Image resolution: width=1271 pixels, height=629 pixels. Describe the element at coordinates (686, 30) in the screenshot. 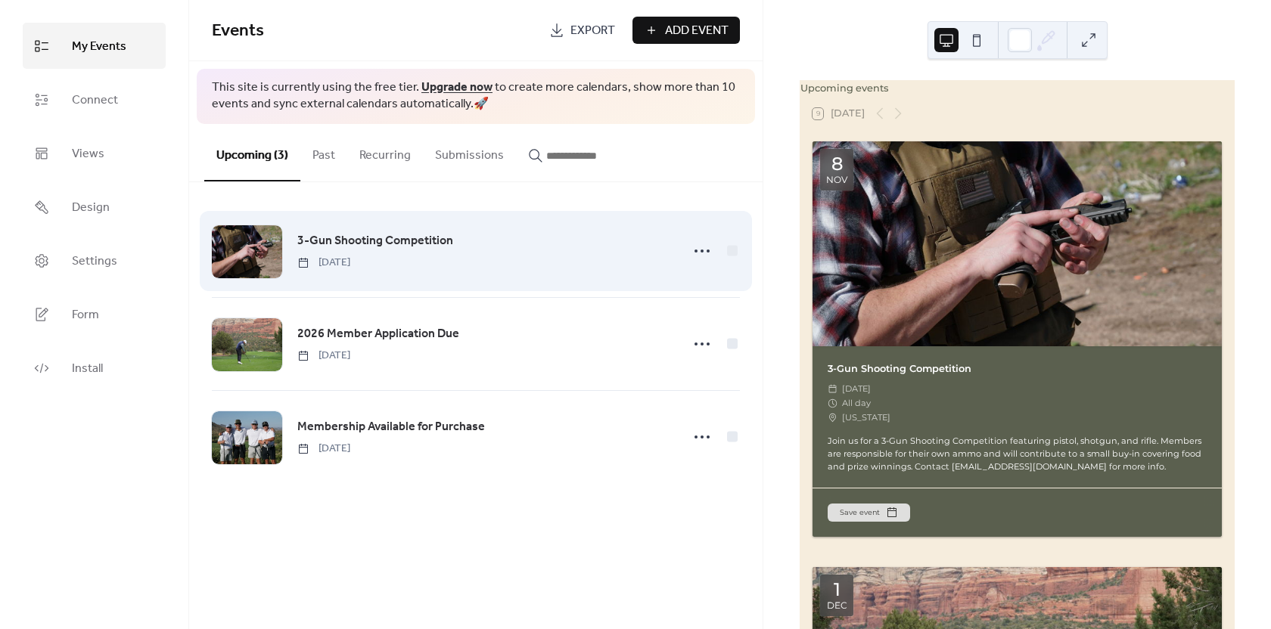

I see `button: Add Event` at that location.